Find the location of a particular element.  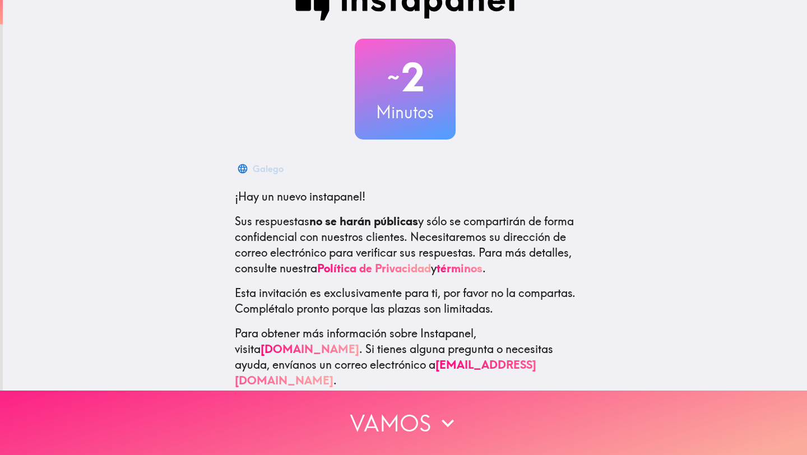

h3: Minutos is located at coordinates (405, 112).